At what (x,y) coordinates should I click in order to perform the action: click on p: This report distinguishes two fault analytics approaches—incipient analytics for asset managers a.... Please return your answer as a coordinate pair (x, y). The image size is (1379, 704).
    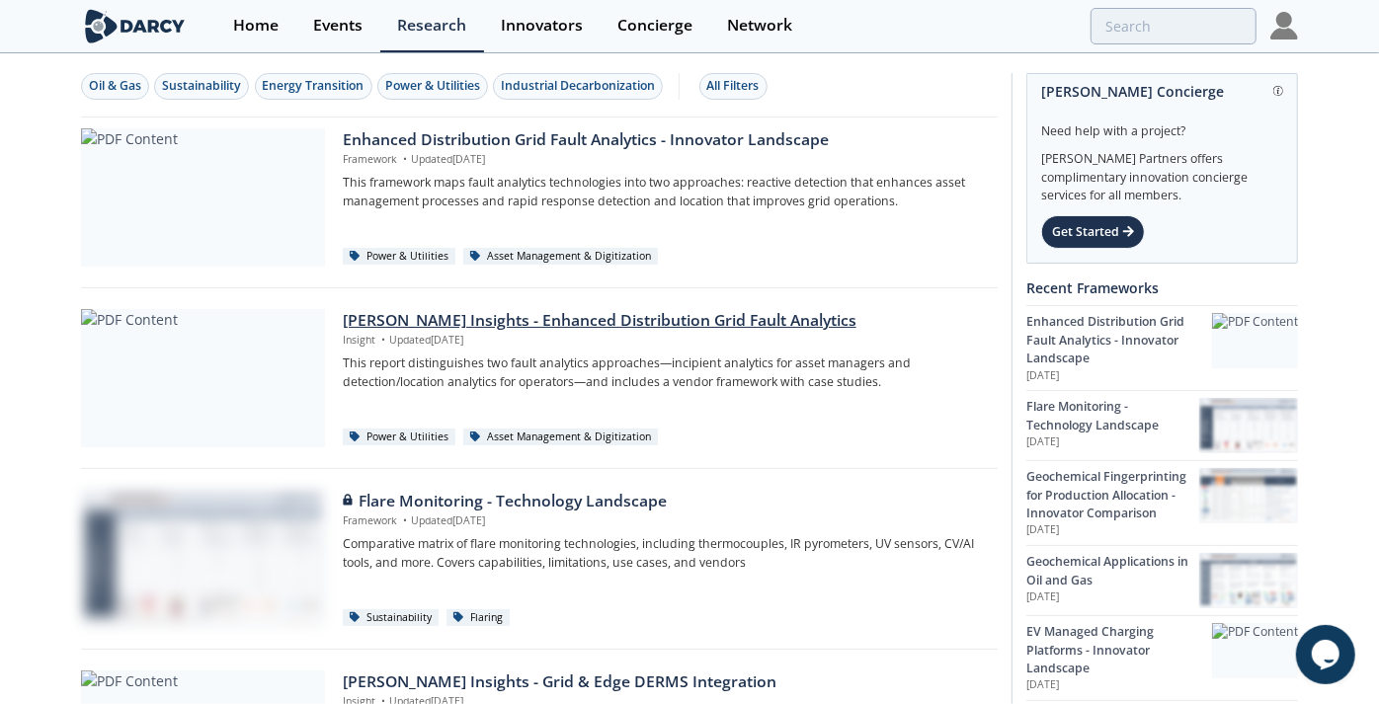
    Looking at the image, I should click on (663, 372).